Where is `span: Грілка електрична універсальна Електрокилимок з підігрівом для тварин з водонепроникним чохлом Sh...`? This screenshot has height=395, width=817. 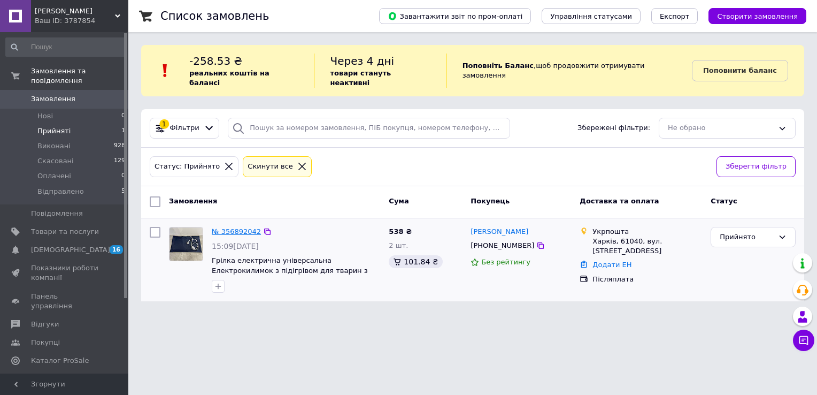
span: Грілка електрична універсальна Електрокилимок з підігрівом для тварин з водонепроникним чохлом Sh... is located at coordinates (290, 270).